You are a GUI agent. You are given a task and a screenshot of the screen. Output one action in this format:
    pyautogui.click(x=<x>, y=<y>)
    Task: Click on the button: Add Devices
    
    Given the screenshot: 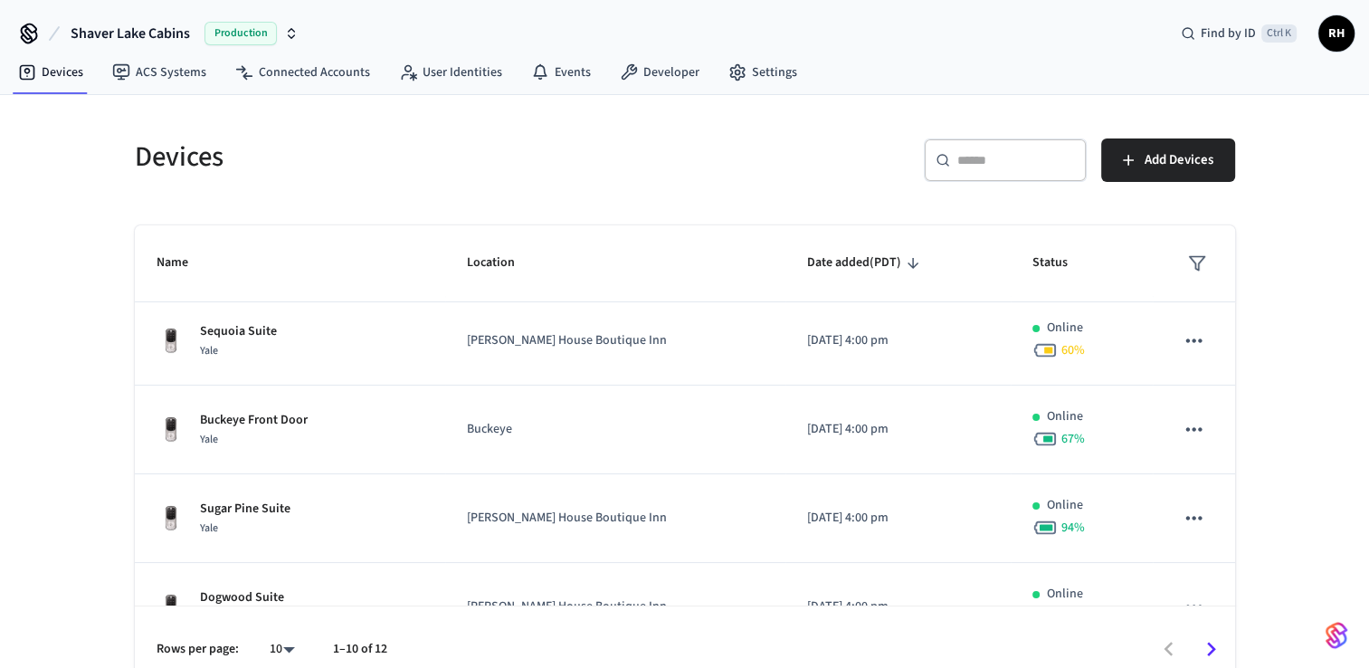 What is the action you would take?
    pyautogui.click(x=1168, y=160)
    